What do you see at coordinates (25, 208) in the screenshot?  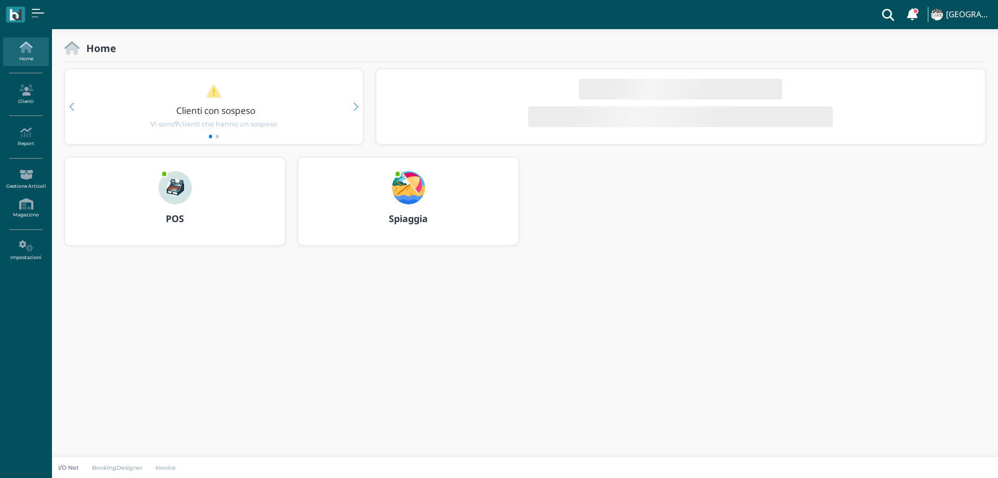 I see `a: Magazzino` at bounding box center [25, 208].